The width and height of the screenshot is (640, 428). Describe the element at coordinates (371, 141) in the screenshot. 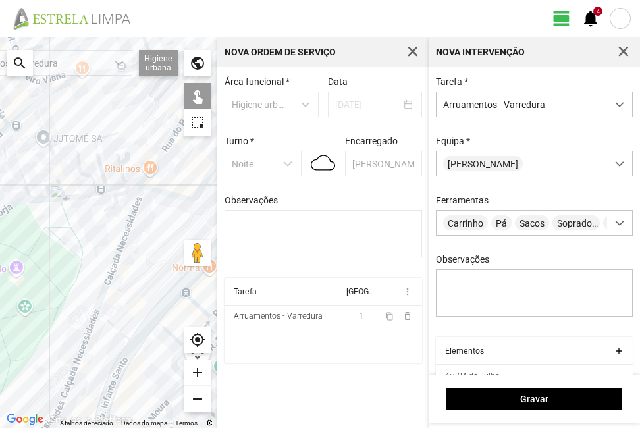

I see `label: Encarregado` at that location.